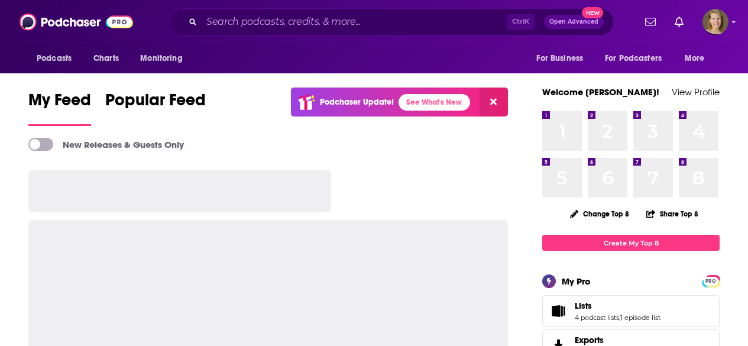  I want to click on a: Create My Top 8, so click(631, 243).